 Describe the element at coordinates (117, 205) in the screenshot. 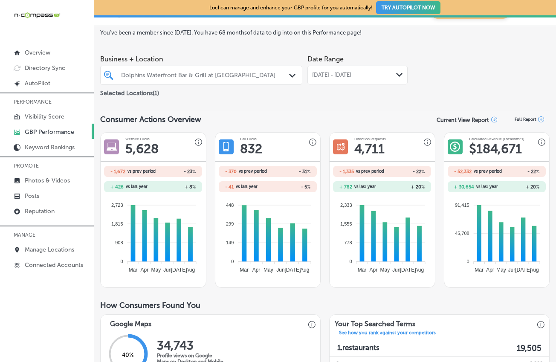

I see `tspan: 2,723` at that location.